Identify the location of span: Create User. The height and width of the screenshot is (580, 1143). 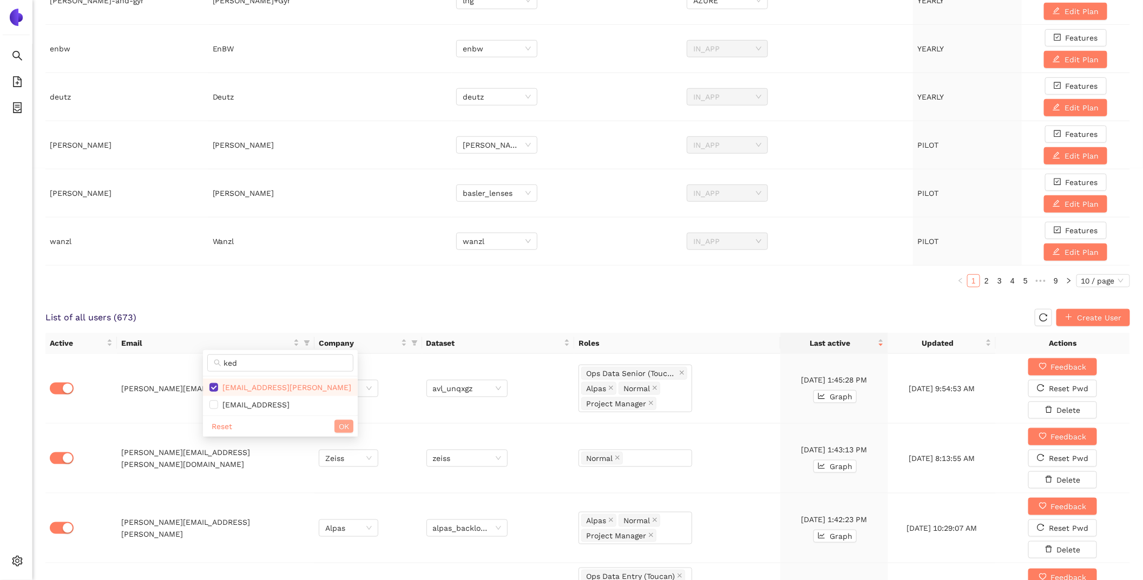
(1099, 318).